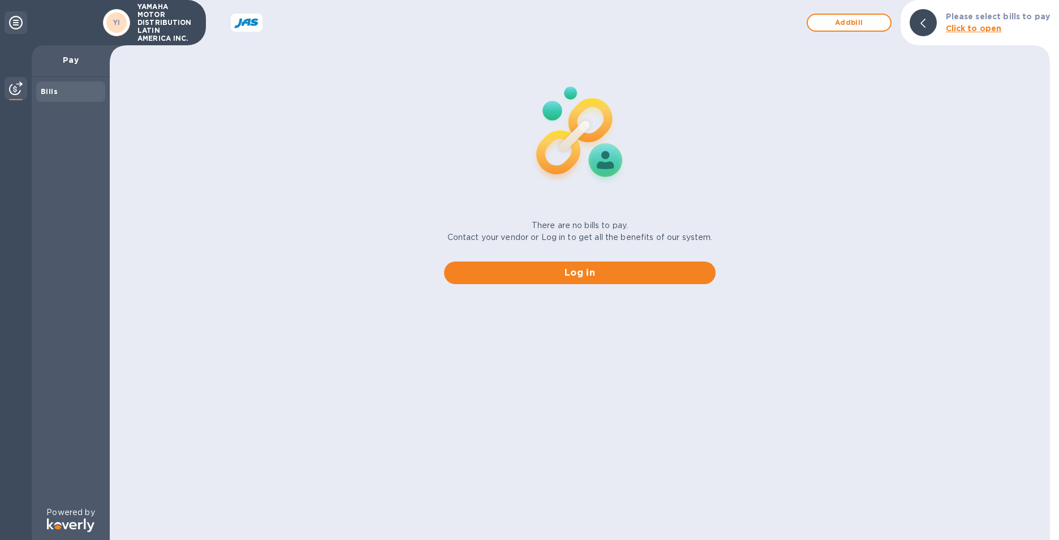 Image resolution: width=1059 pixels, height=540 pixels. What do you see at coordinates (117, 22) in the screenshot?
I see `b: YI` at bounding box center [117, 22].